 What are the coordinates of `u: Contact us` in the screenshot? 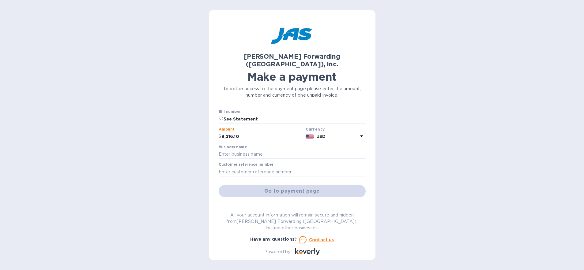 It's located at (322, 240).